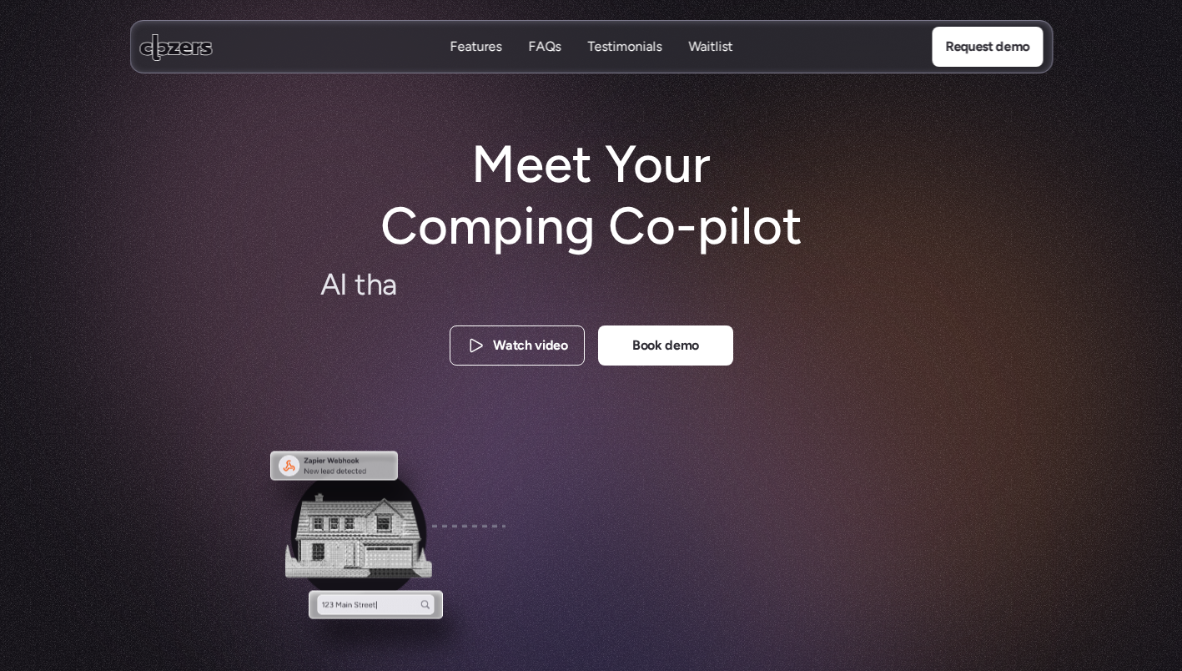 The width and height of the screenshot is (1182, 671). What do you see at coordinates (583, 293) in the screenshot?
I see `span: i` at bounding box center [583, 293].